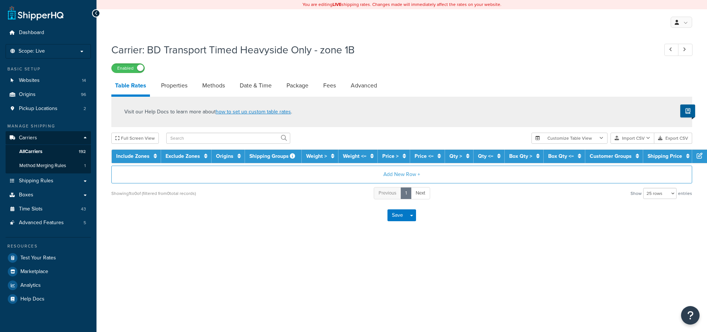 The image size is (707, 332). What do you see at coordinates (48, 166) in the screenshot?
I see `li: Method Merging Rules` at bounding box center [48, 166].